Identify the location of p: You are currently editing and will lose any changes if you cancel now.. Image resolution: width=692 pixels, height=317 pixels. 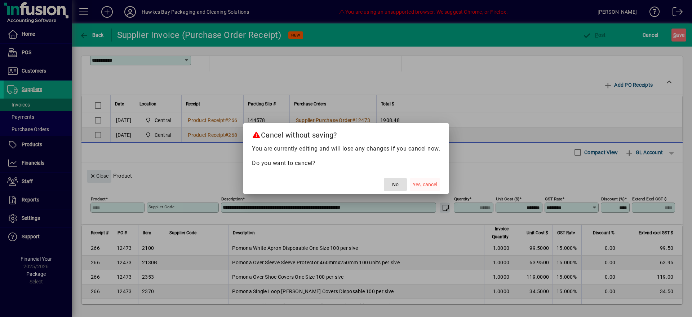
(346, 149).